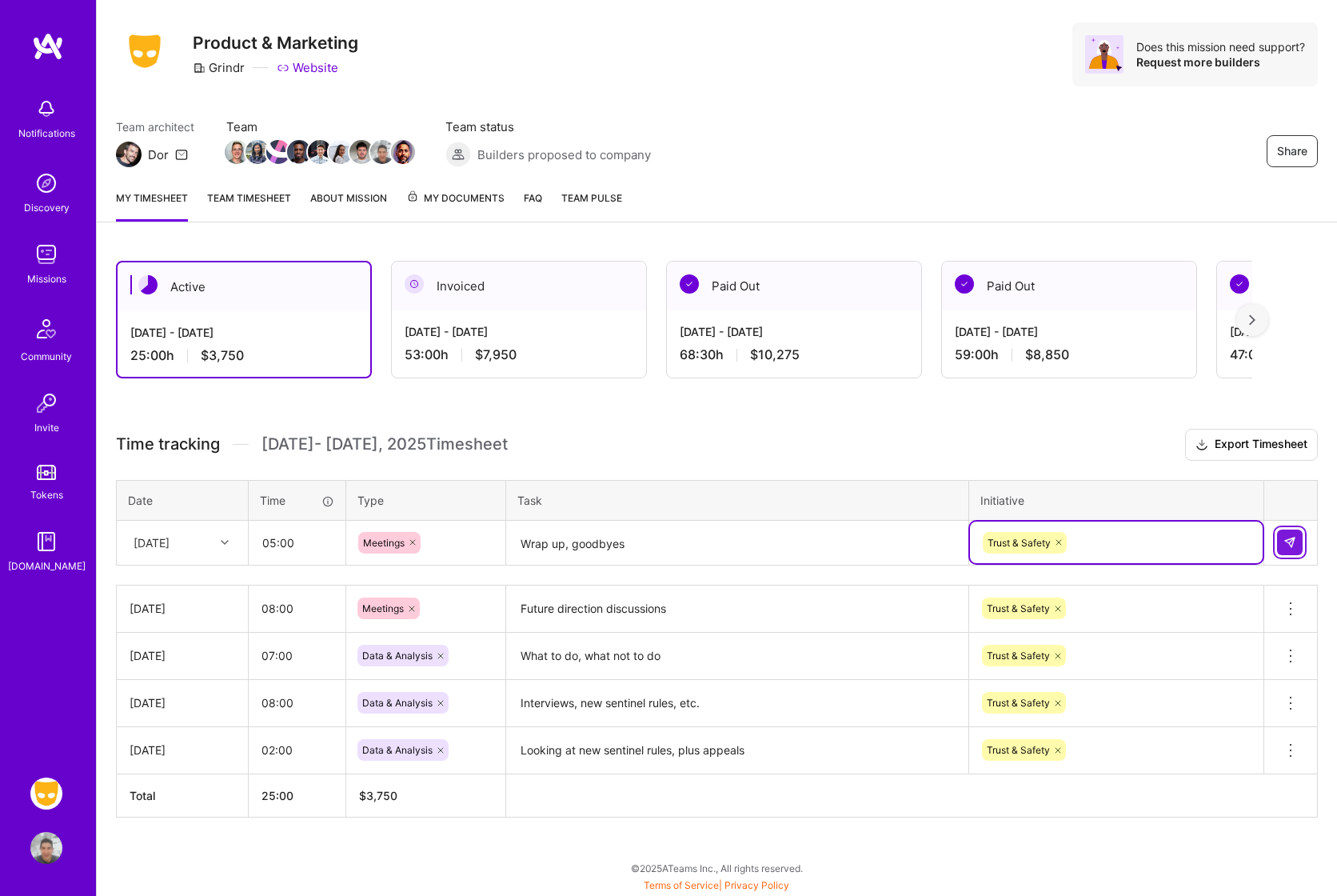 This screenshot has height=896, width=1337. Describe the element at coordinates (48, 47) in the screenshot. I see `img: logo` at that location.